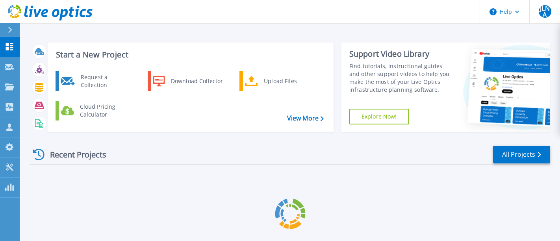  I want to click on div: Support Video Library, so click(402, 54).